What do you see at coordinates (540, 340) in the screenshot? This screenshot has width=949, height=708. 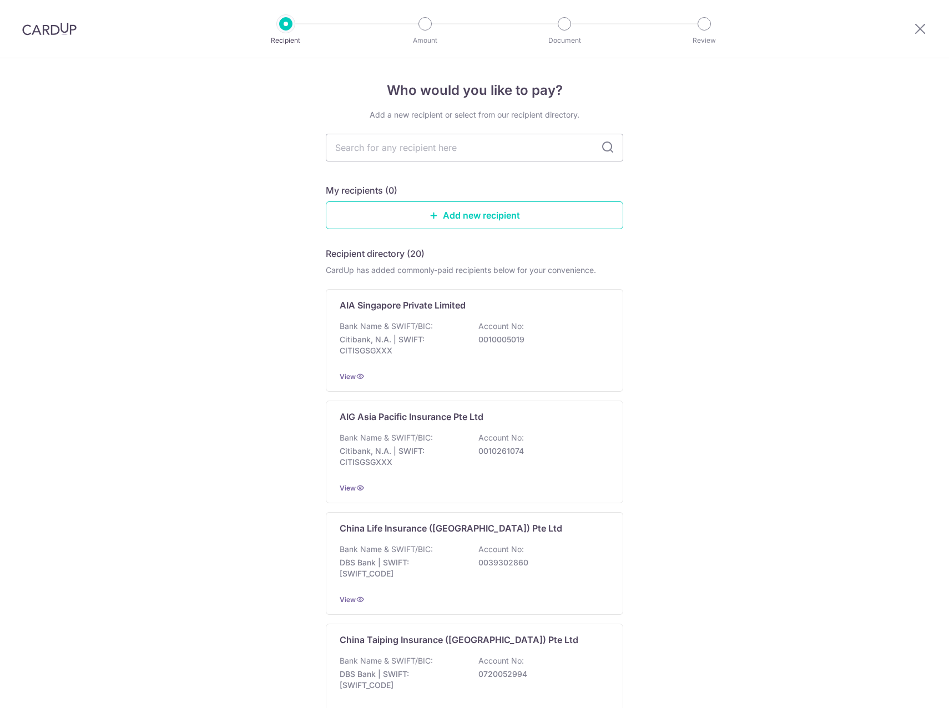 I see `p: 0010005019` at bounding box center [540, 340].